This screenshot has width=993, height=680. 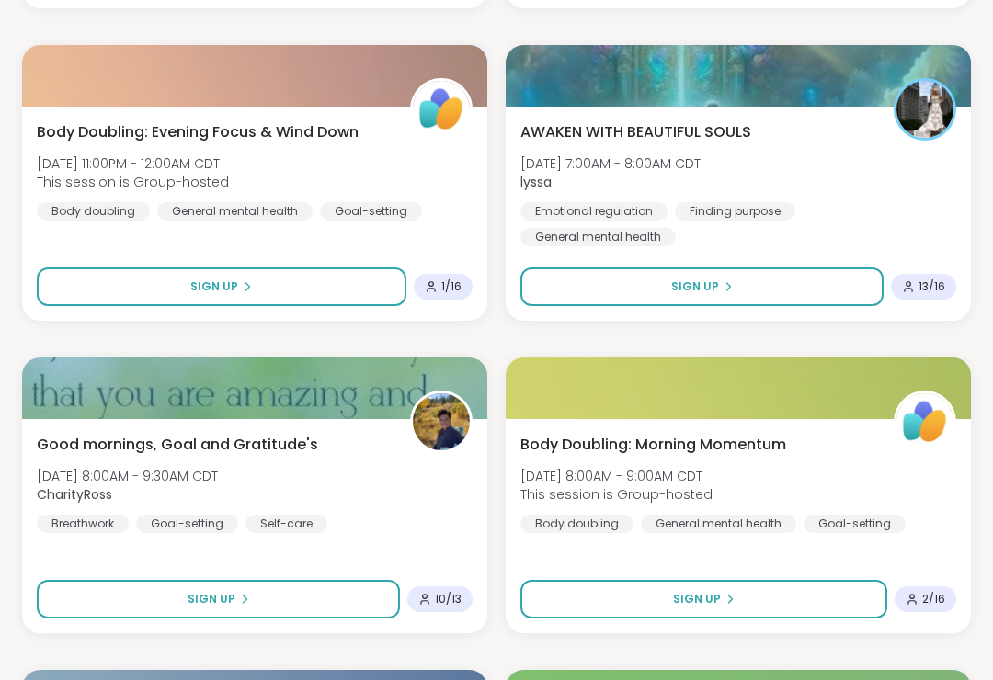 What do you see at coordinates (448, 599) in the screenshot?
I see `span: 10 / 13` at bounding box center [448, 599].